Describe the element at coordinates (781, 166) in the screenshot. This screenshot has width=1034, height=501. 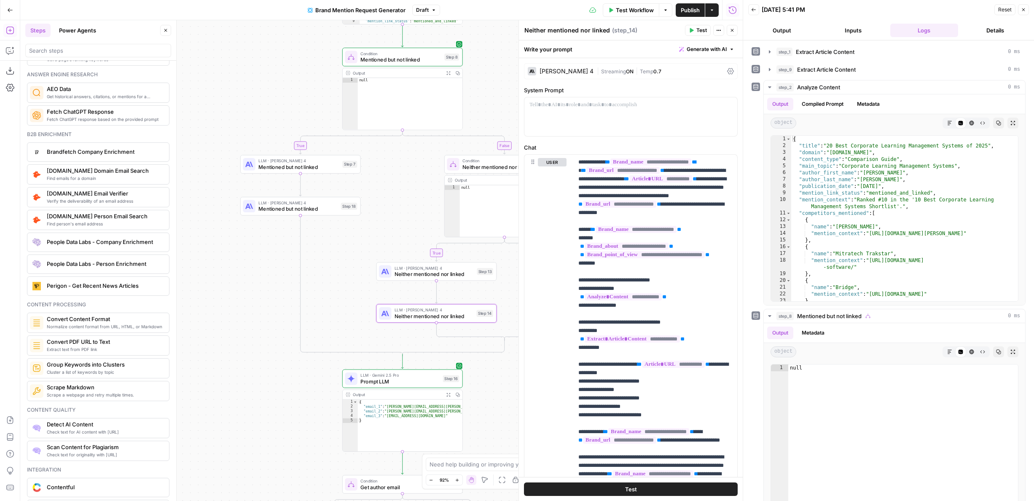
I see `div: 5` at that location.